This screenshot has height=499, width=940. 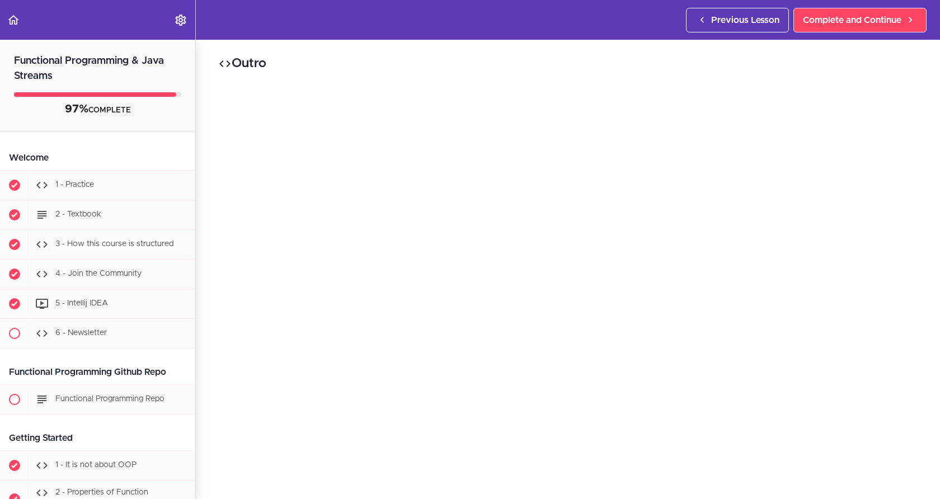 I want to click on span: Functional Programming Repo, so click(x=110, y=399).